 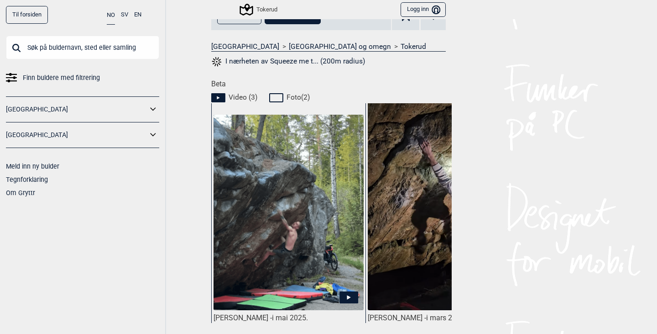 I want to click on span: Video ( 3 ), so click(x=243, y=97).